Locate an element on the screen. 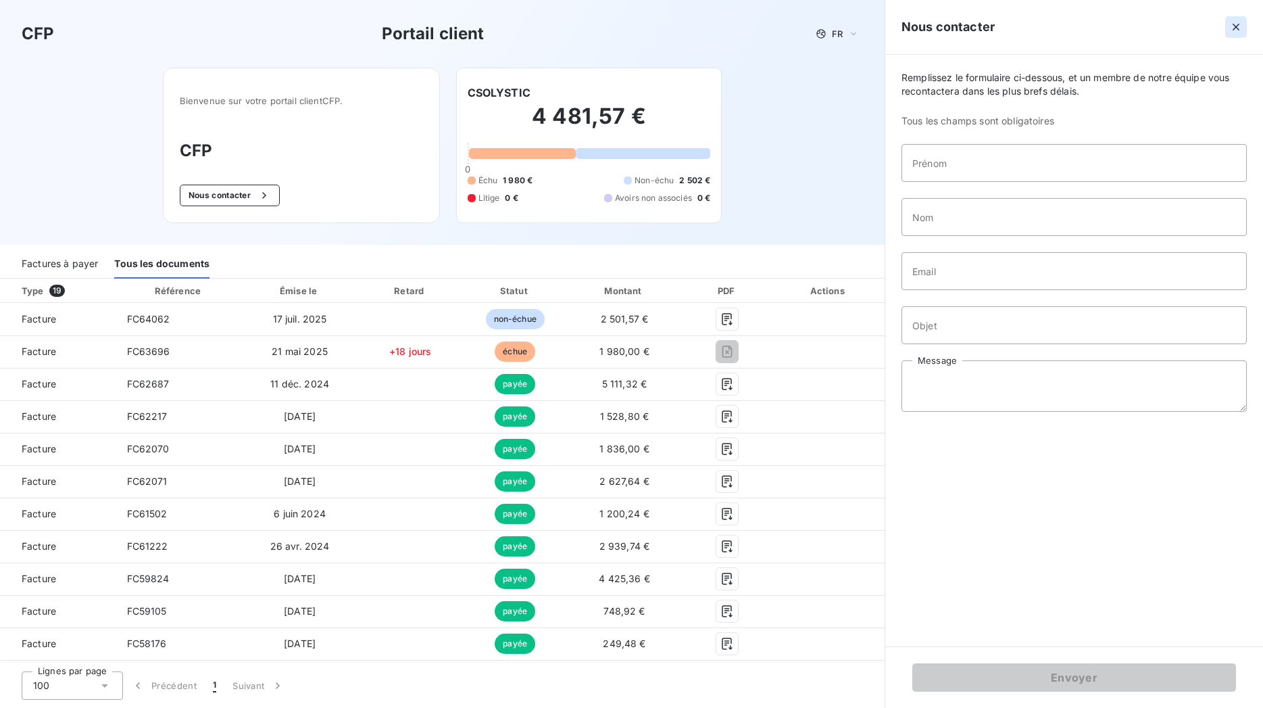 The image size is (1263, 708). span: +18 jours is located at coordinates (410, 351).